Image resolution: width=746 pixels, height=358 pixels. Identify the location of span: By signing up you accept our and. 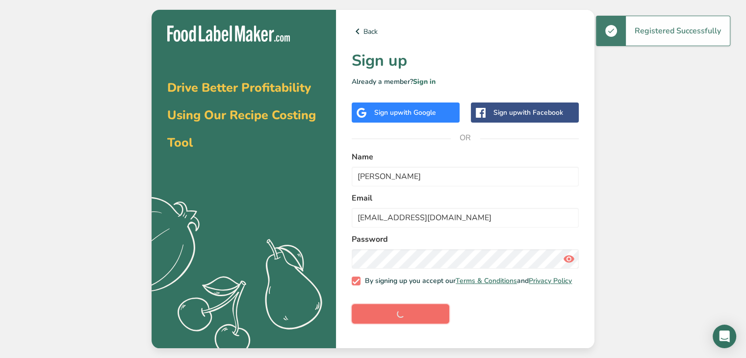
(466, 281).